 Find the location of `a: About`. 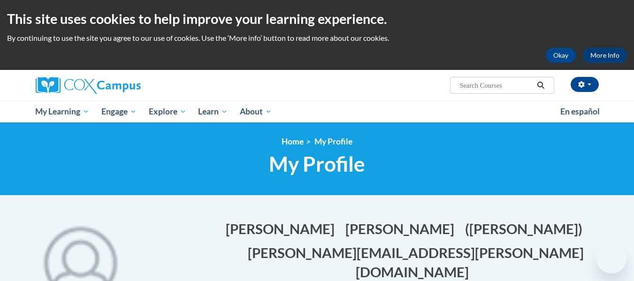

a: About is located at coordinates (256, 112).